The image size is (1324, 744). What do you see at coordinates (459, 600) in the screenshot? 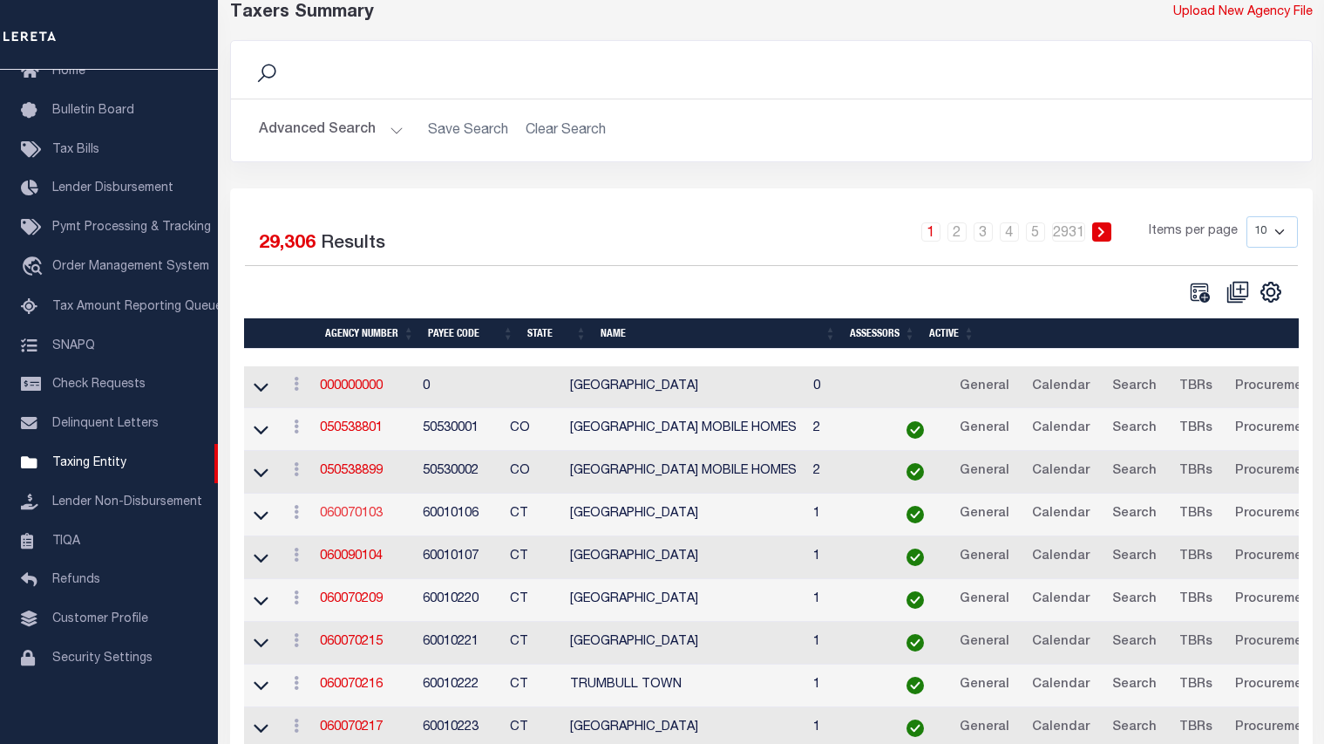
I see `td: 60010220` at bounding box center [459, 600].